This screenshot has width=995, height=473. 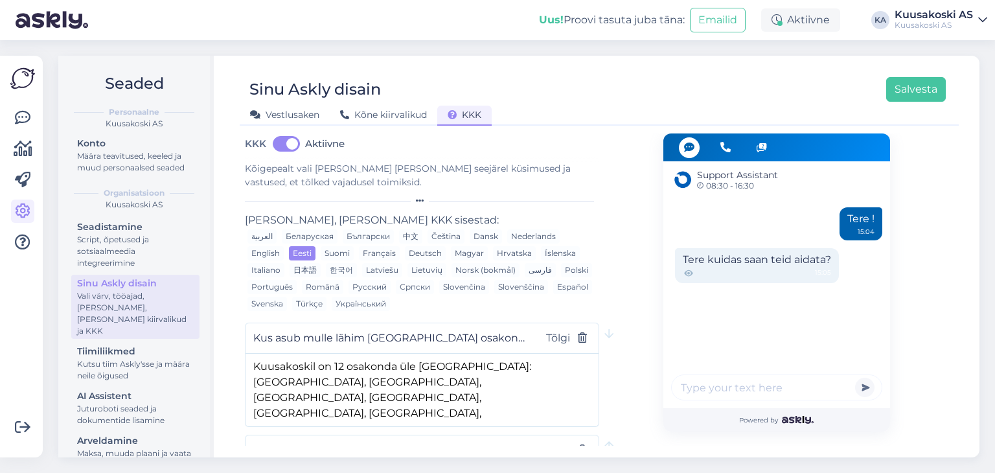 I want to click on div: Português, so click(x=272, y=287).